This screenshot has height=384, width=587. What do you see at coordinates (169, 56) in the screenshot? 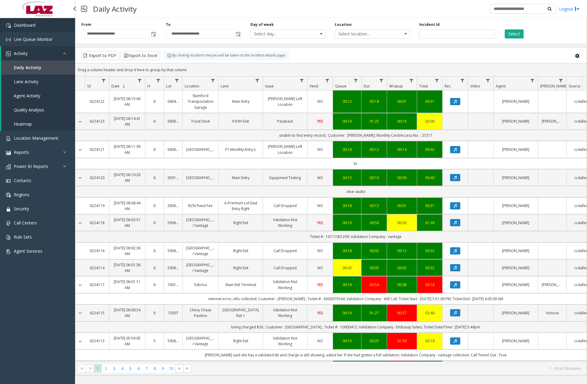
I see `img: infoIcon.svg` at bounding box center [169, 56].